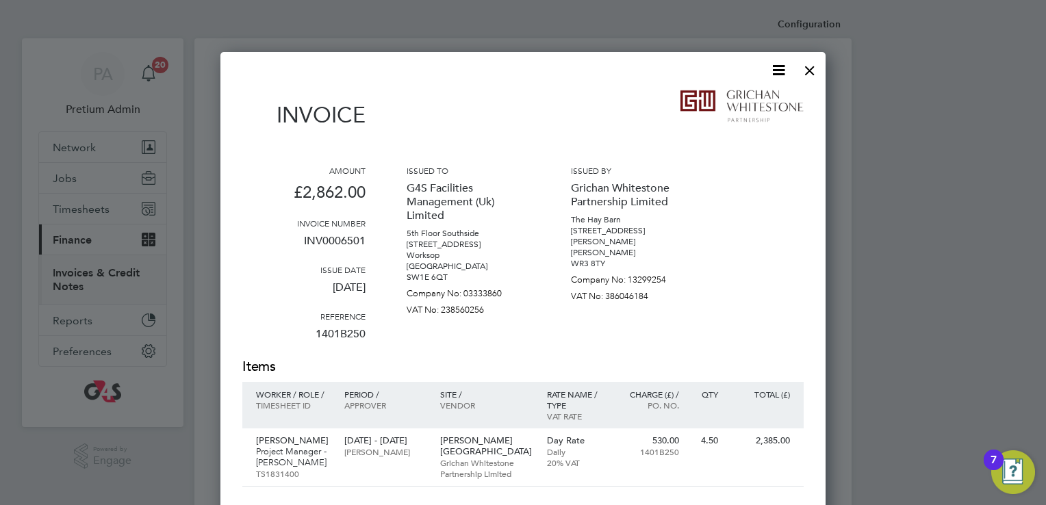 The width and height of the screenshot is (1046, 505). I want to click on p: QTY, so click(705, 394).